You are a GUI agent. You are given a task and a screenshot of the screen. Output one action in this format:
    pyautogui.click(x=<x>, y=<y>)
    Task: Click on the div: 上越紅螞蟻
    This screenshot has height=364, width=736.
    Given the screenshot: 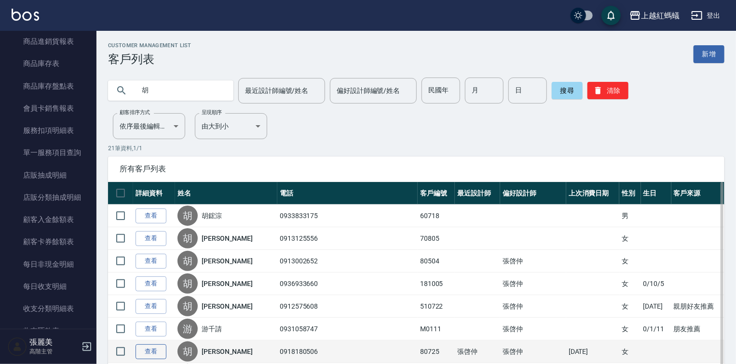 What is the action you would take?
    pyautogui.click(x=660, y=15)
    